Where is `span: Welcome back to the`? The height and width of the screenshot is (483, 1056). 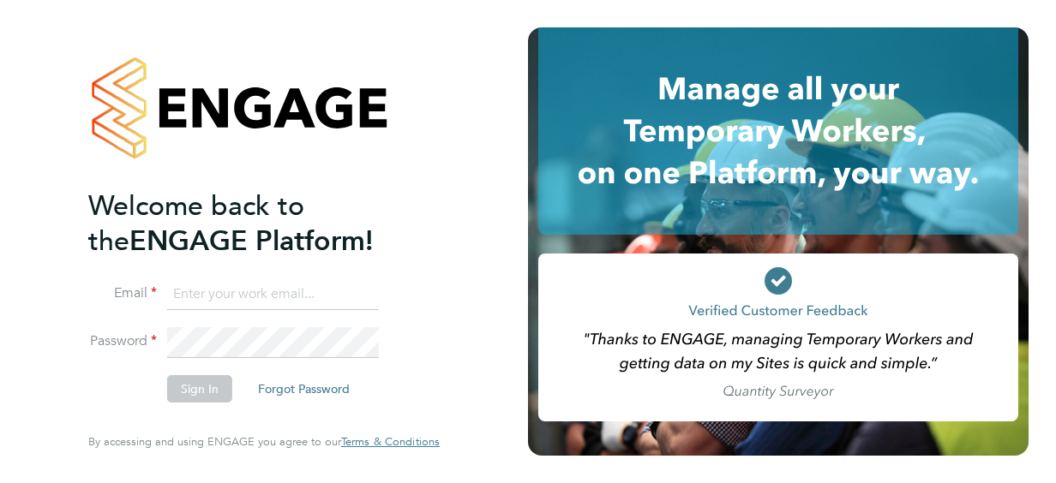 span: Welcome back to the is located at coordinates (196, 224).